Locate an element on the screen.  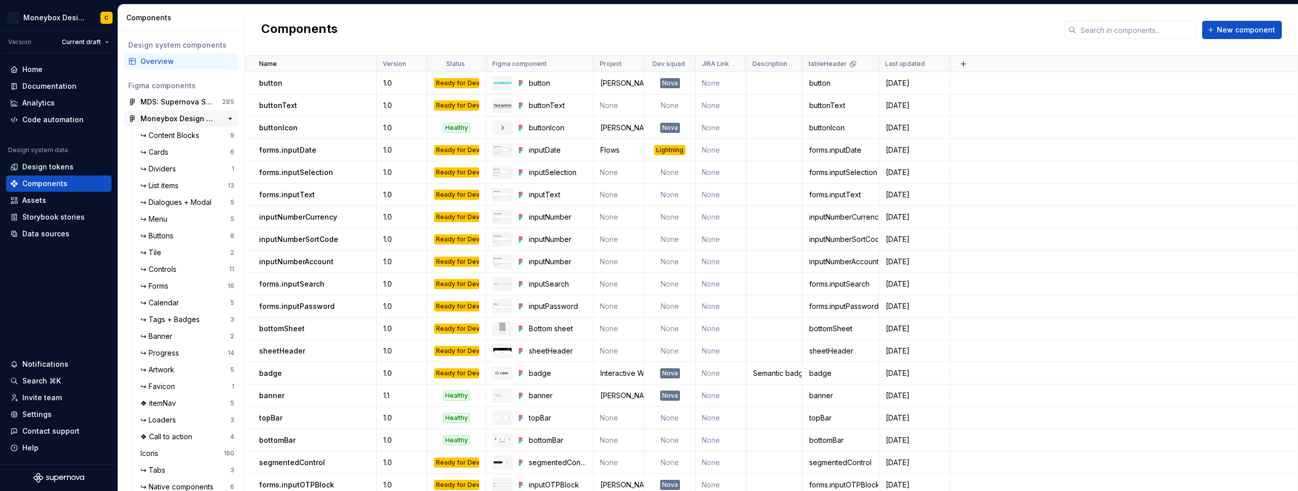
a: ↪ Favicon1 is located at coordinates (187, 386).